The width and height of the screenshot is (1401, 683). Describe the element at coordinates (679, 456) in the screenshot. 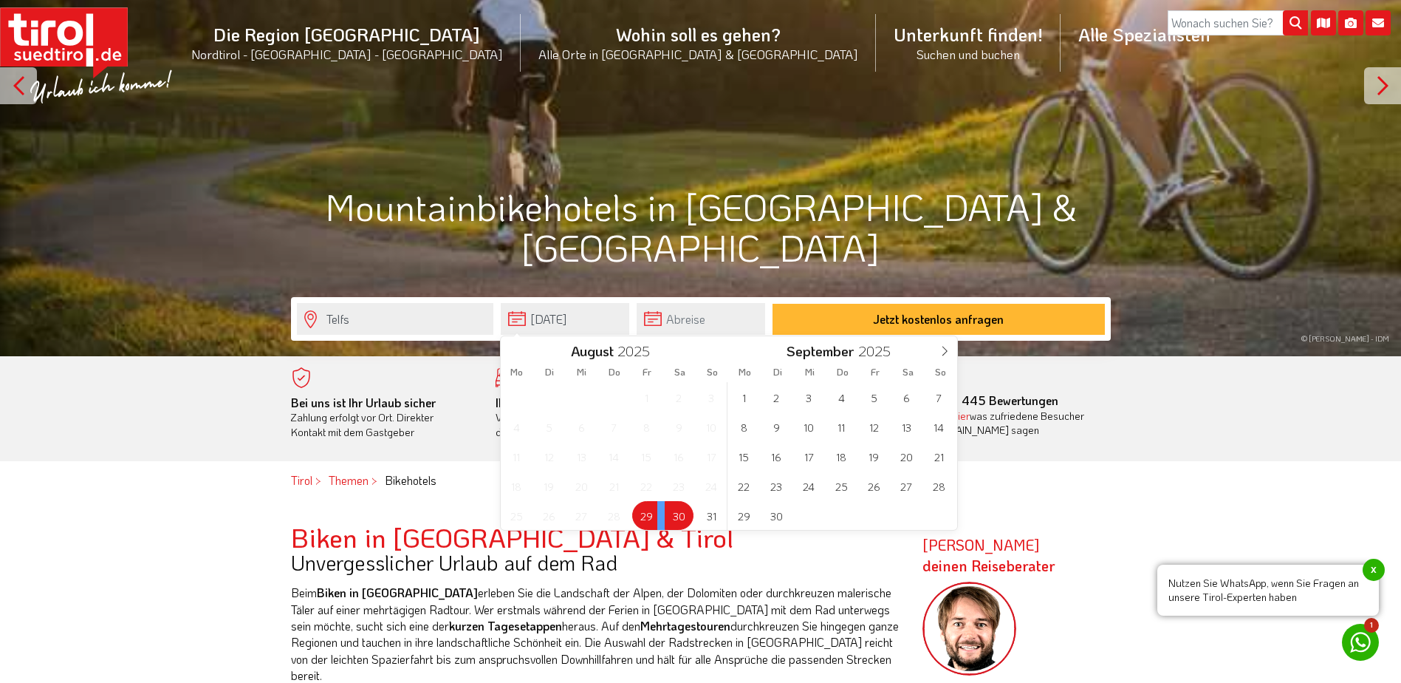

I see `span: August 16, 2025` at that location.